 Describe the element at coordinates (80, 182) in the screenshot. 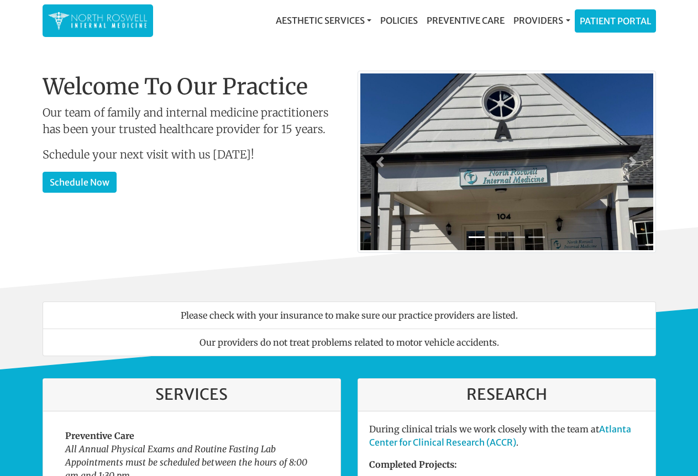

I see `a: Schedule Now` at that location.